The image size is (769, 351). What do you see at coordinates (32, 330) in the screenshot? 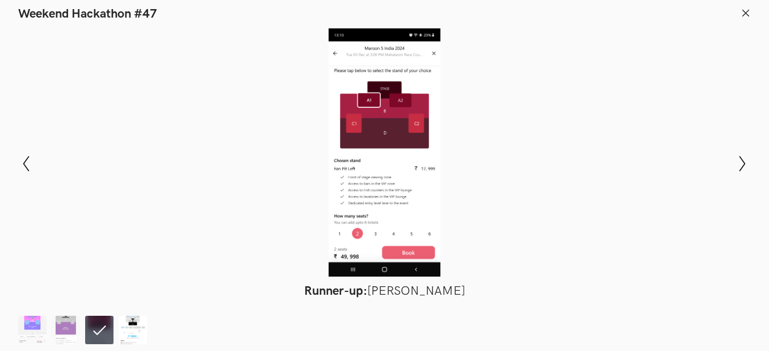
I see `img: BookMyShow_nirmal.png` at bounding box center [32, 330].